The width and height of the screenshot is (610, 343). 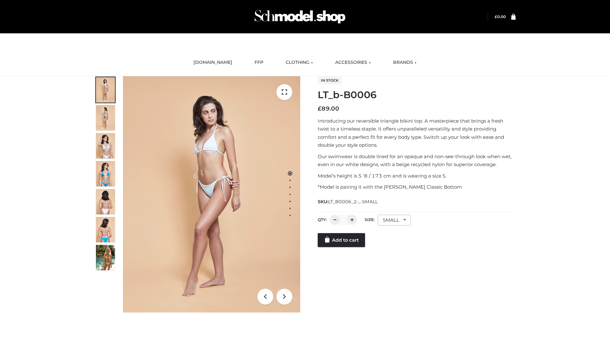 What do you see at coordinates (394, 220) in the screenshot?
I see `div: SMALL` at bounding box center [394, 220].